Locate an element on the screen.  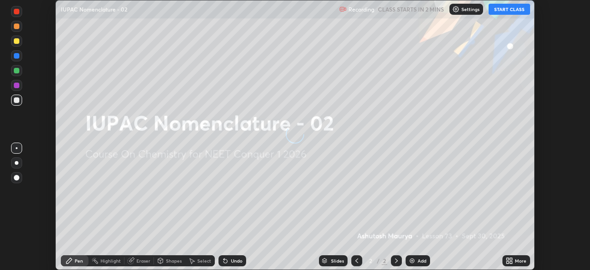
p: IUPAC Nomenclature - 02 is located at coordinates (94, 9).